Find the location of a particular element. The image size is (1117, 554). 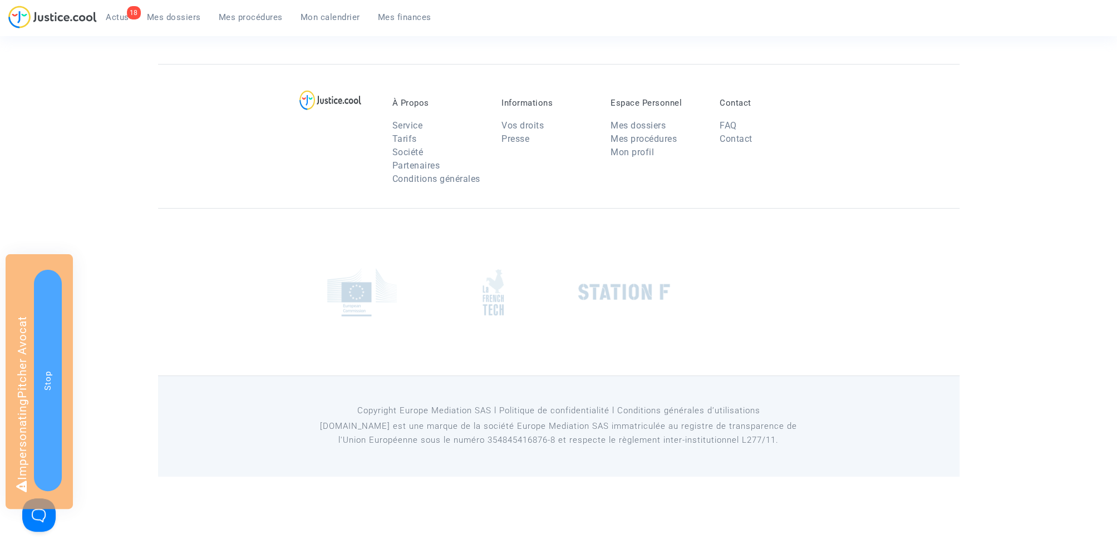

span: Mes procédures is located at coordinates (250, 17).